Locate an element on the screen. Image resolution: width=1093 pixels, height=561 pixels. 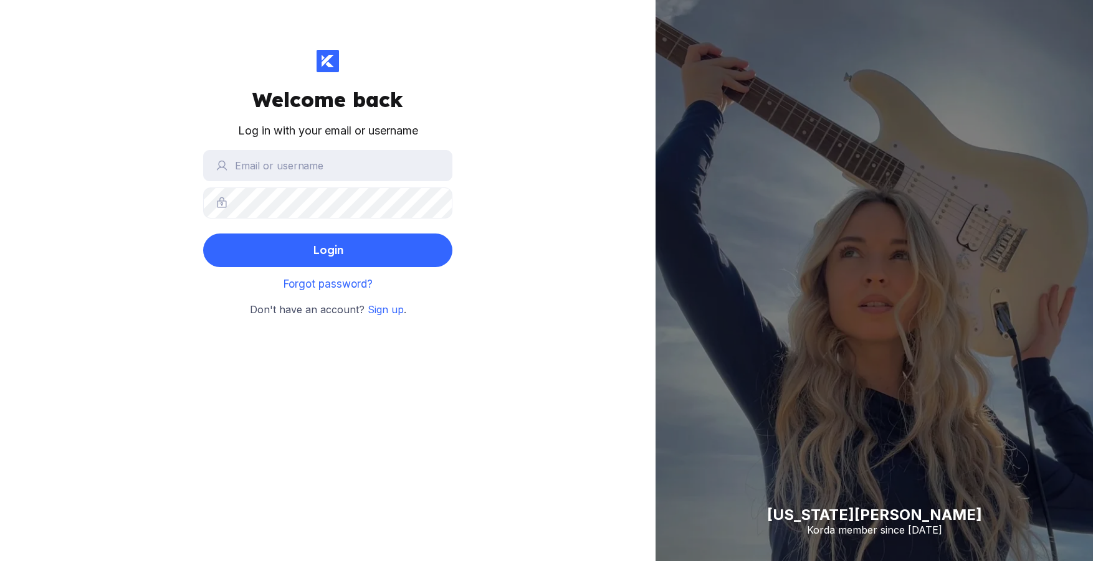
input: Email or username is located at coordinates (328, 166).